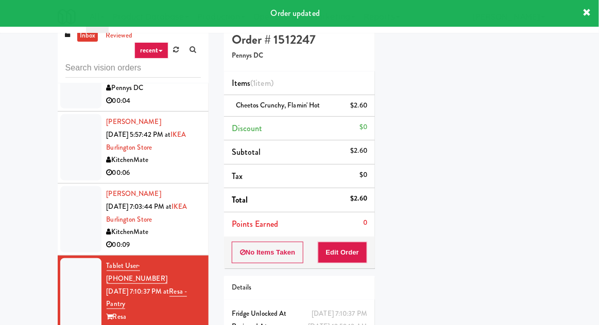 The height and width of the screenshot is (325, 599). What do you see at coordinates (262, 83) in the screenshot?
I see `span: (1 )` at bounding box center [262, 83].